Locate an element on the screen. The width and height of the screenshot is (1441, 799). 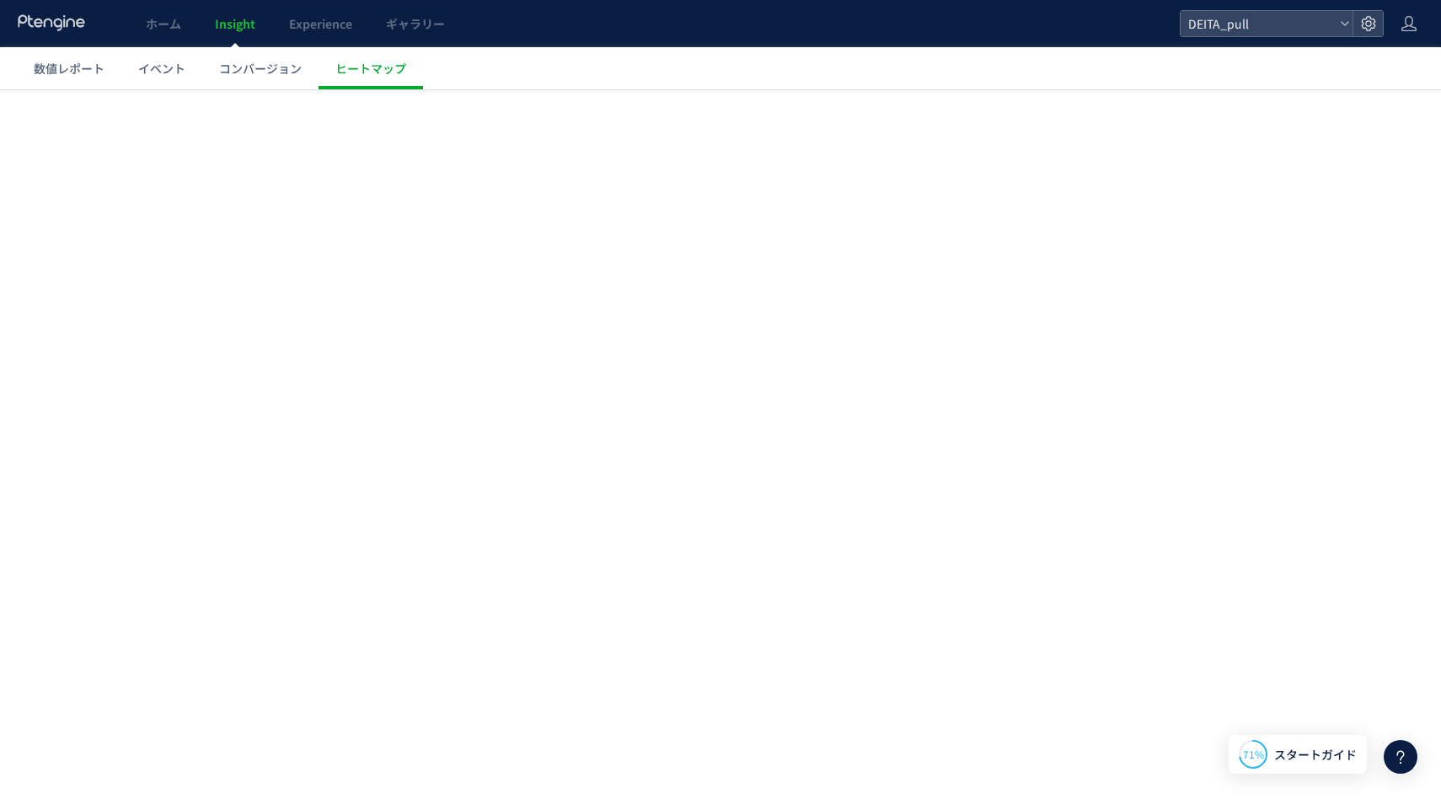
span: Experience is located at coordinates (320, 24).